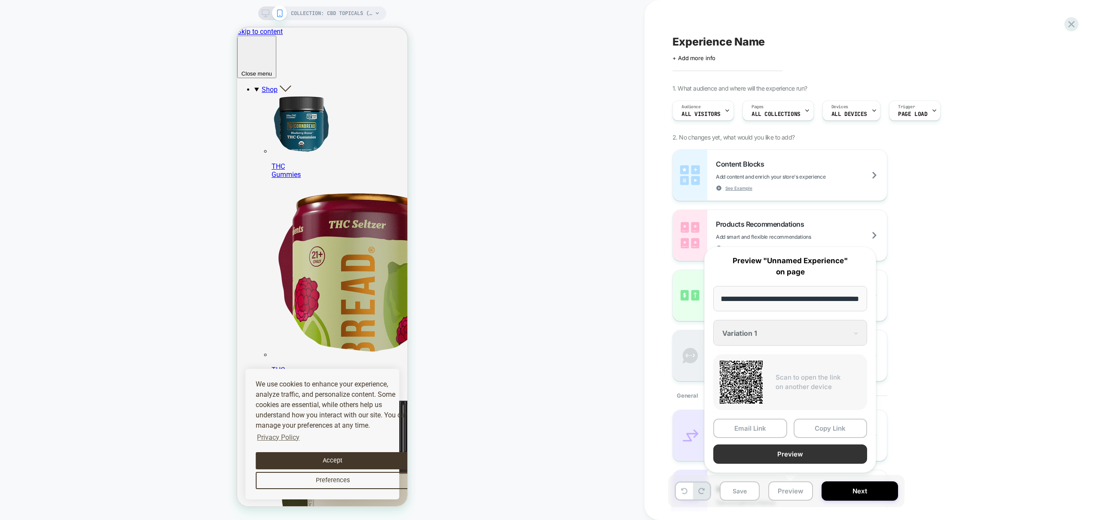 This screenshot has width=1100, height=520. Describe the element at coordinates (85, 407) in the screenshot. I see `div: cookie bar` at that location.